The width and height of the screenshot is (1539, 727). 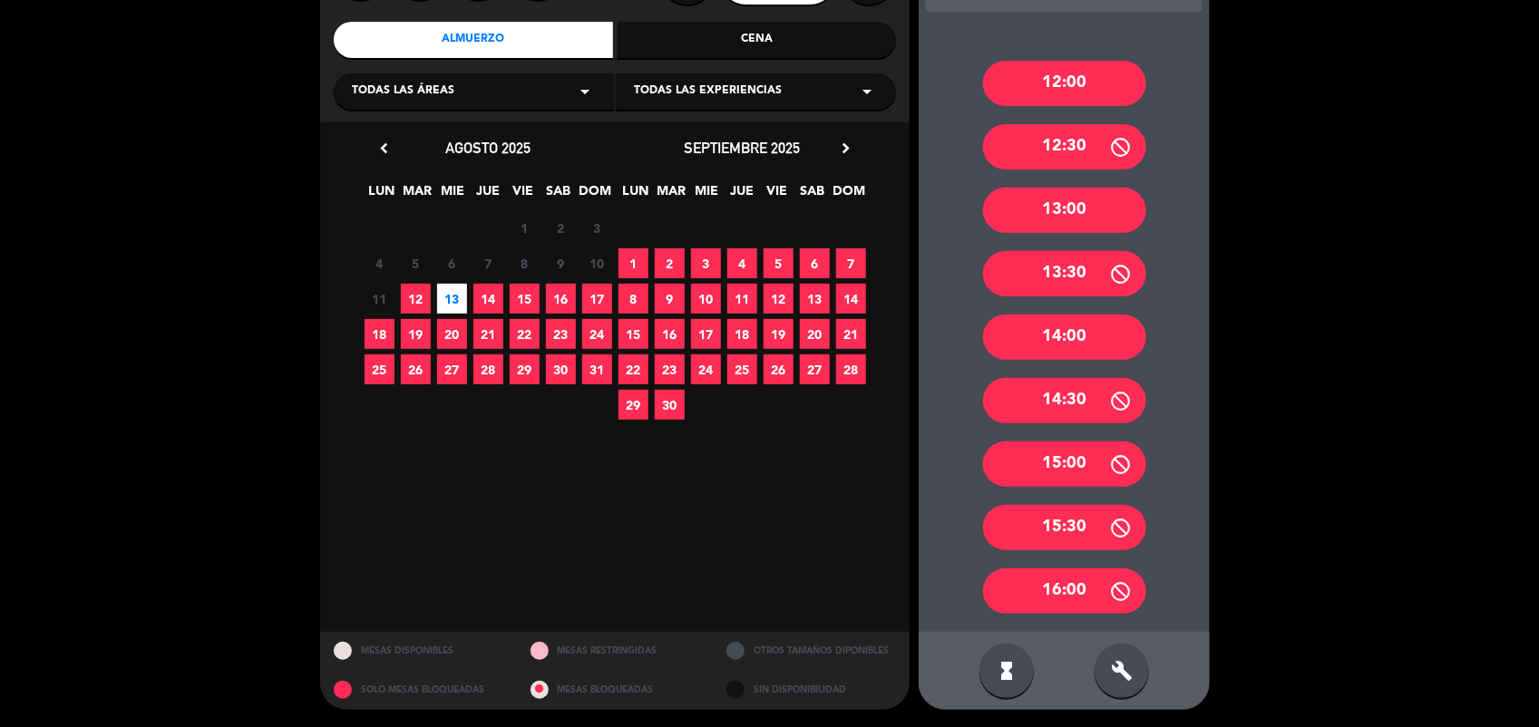 What do you see at coordinates (615, 690) in the screenshot?
I see `div: MESAS BLOQUEADAS` at bounding box center [615, 690].